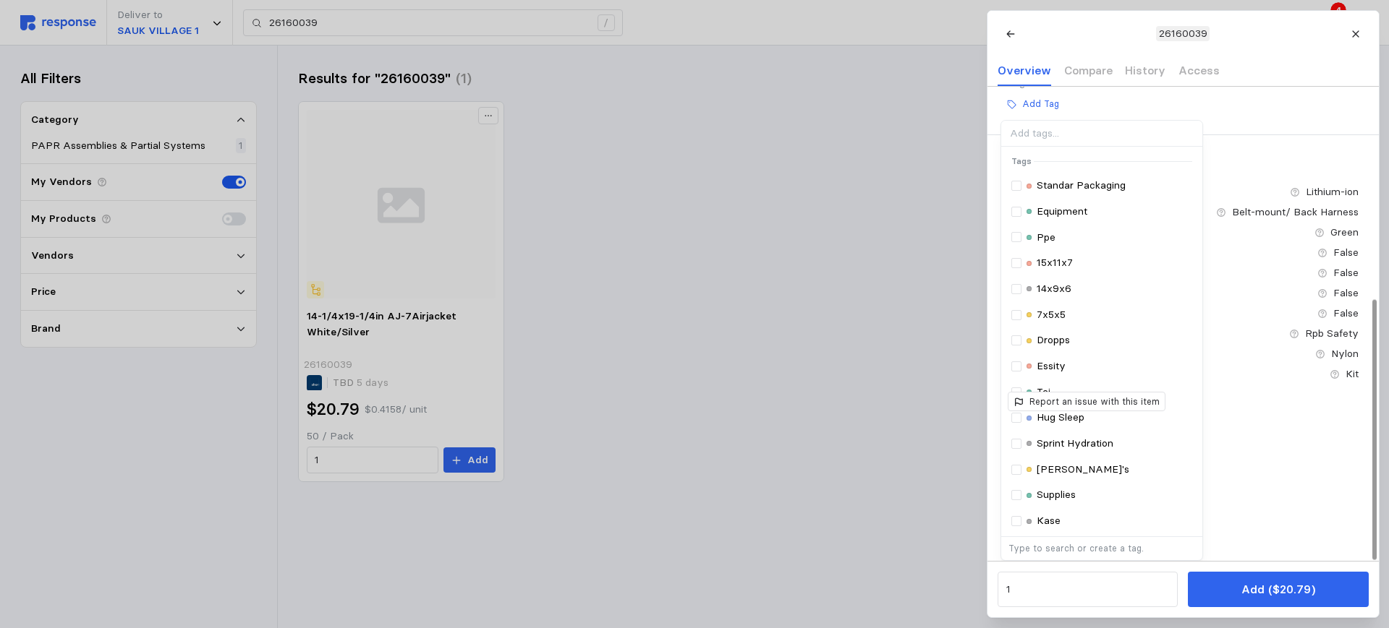 The image size is (1389, 628). I want to click on p: Ppe, so click(1045, 238).